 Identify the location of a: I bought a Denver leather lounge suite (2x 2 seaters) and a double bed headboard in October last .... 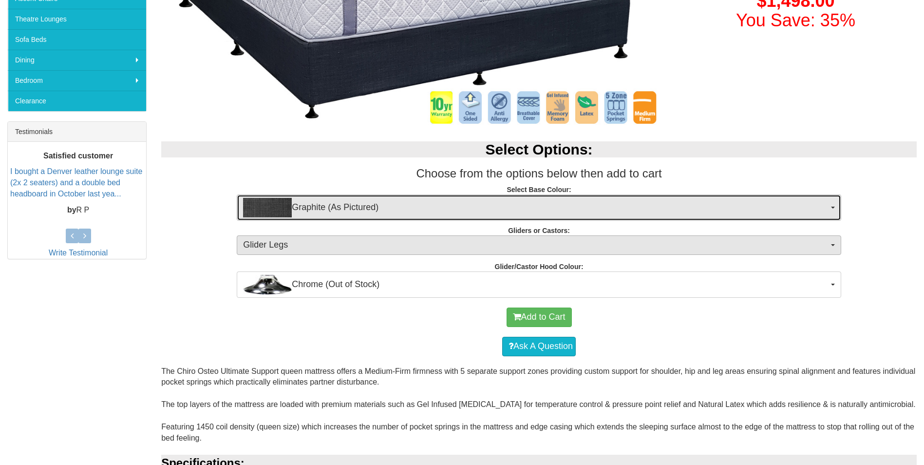
(76, 182).